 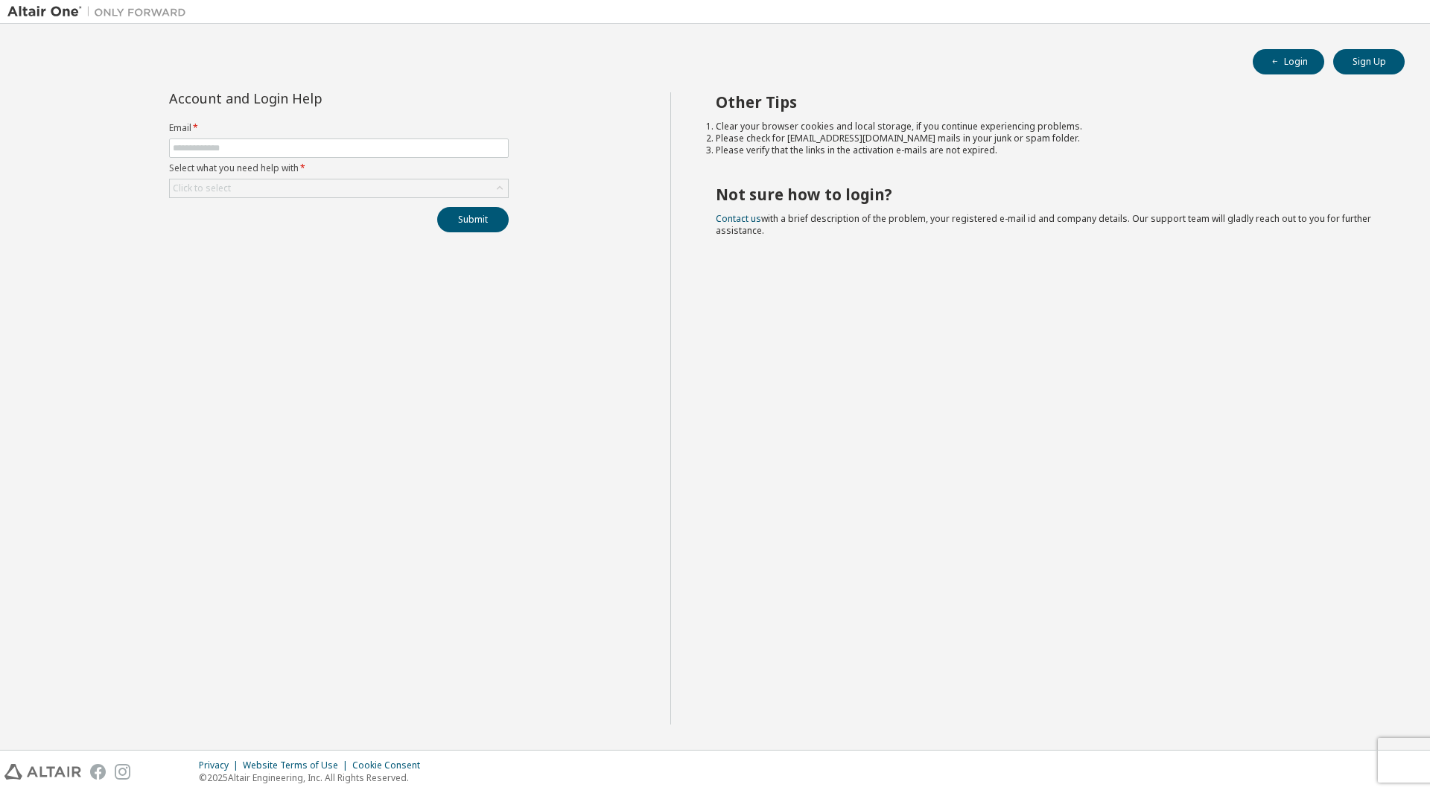 What do you see at coordinates (738, 218) in the screenshot?
I see `a: Contact us` at bounding box center [738, 218].